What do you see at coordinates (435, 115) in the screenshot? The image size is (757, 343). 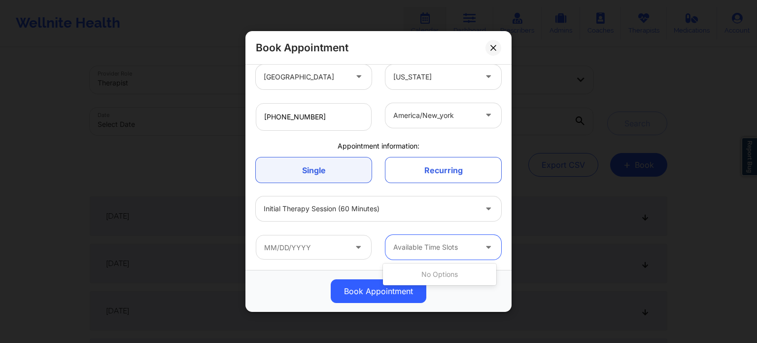 I see `div: america/new_york` at bounding box center [435, 115].